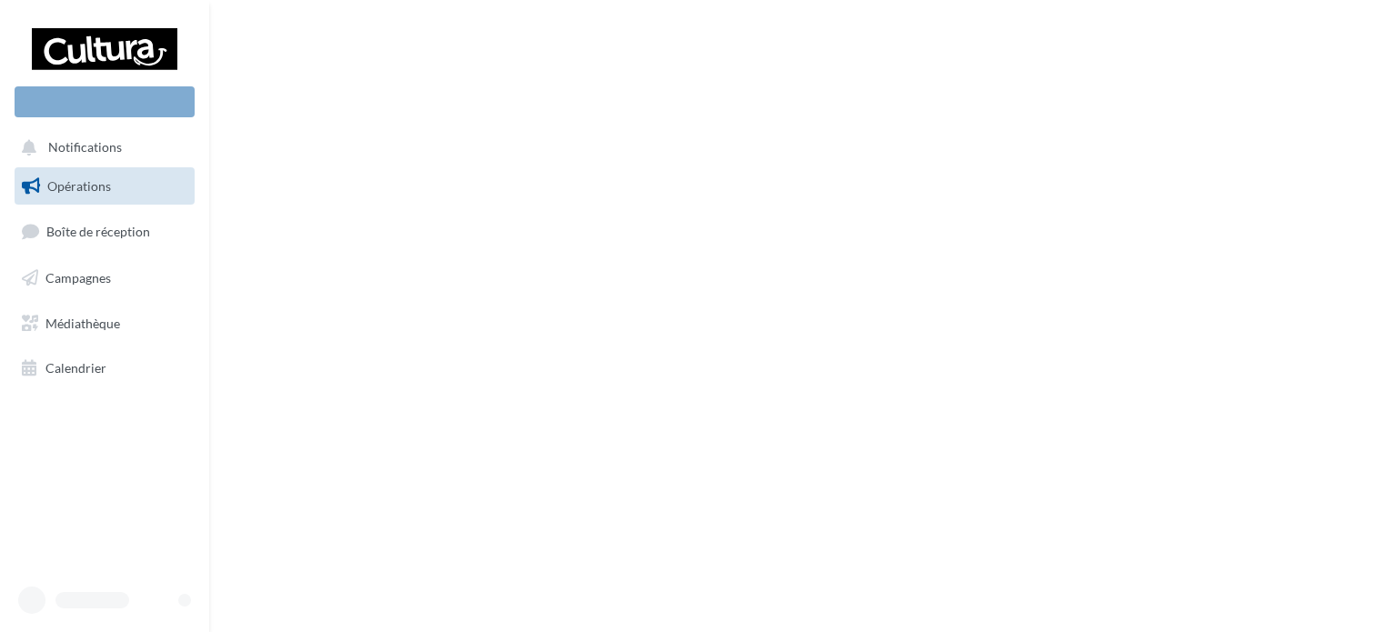 The height and width of the screenshot is (632, 1397). Describe the element at coordinates (78, 277) in the screenshot. I see `span: Campagnes` at that location.